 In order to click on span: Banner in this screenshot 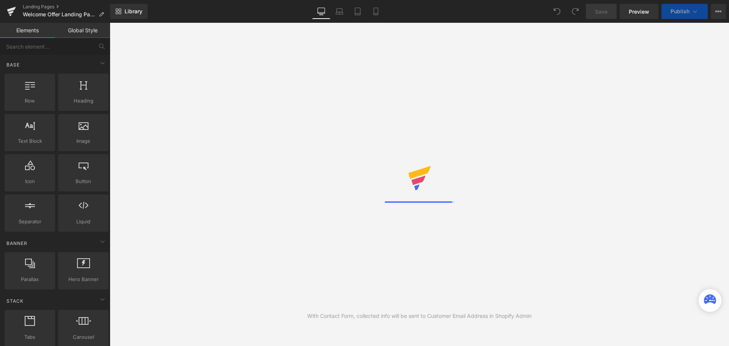, I will do `click(17, 243)`.